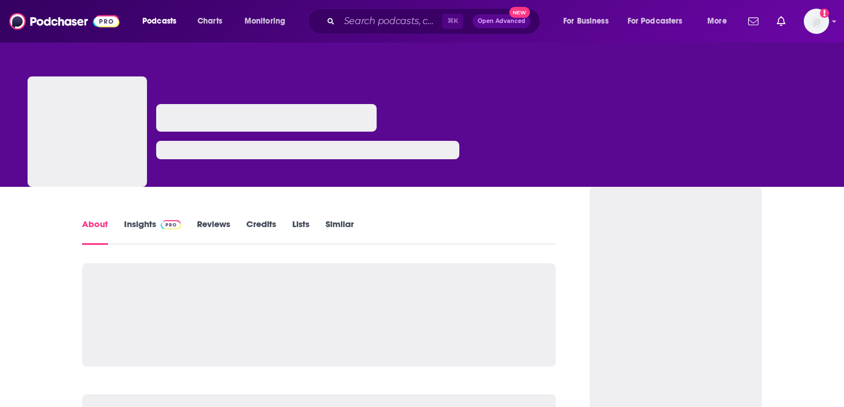 The image size is (844, 407). What do you see at coordinates (301, 231) in the screenshot?
I see `a: Lists` at bounding box center [301, 231].